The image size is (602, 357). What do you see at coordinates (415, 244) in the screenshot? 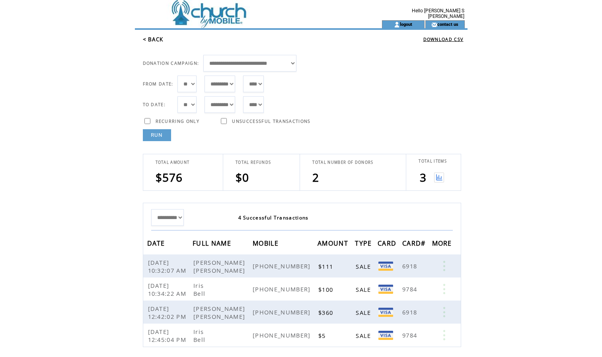
I see `span: CARD#` at bounding box center [415, 244].